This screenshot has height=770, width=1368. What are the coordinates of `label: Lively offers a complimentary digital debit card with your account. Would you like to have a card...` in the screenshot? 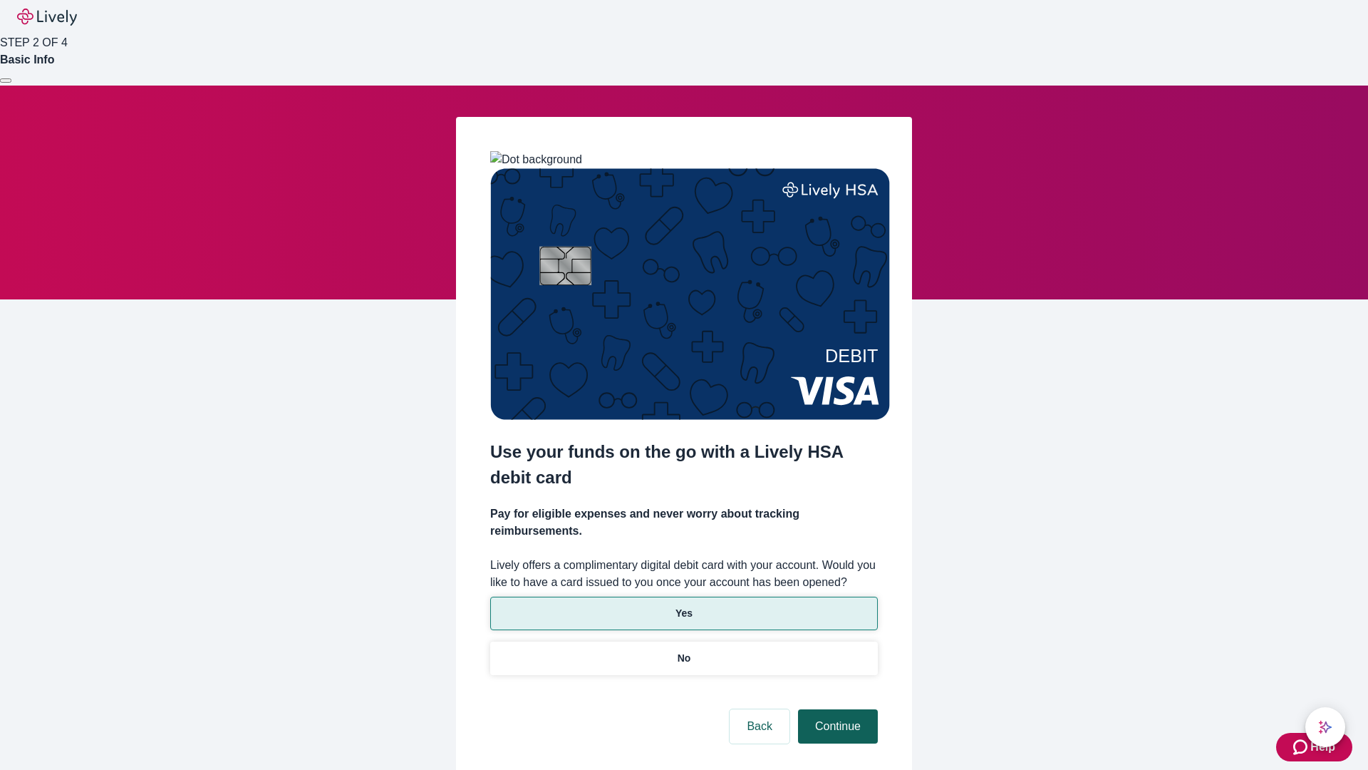 It's located at (684, 574).